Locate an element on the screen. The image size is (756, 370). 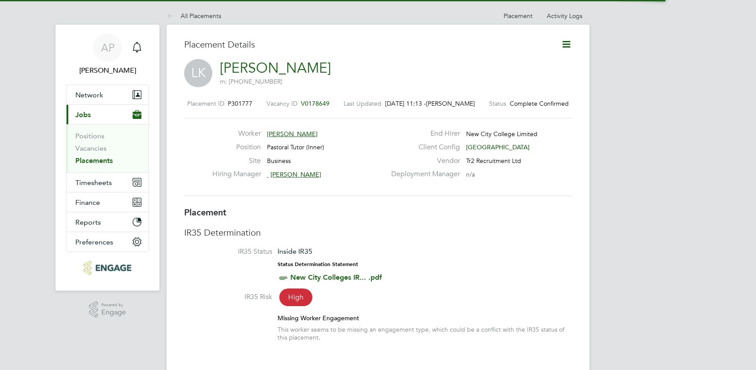
span: New City College Limited is located at coordinates (502, 134).